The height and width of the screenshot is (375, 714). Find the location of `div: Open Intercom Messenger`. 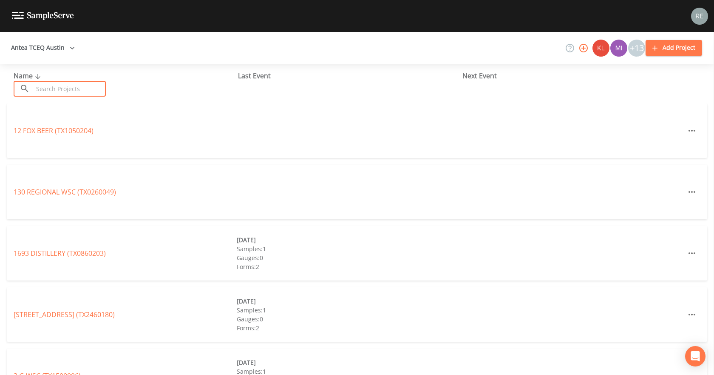

div: Open Intercom Messenger is located at coordinates (696, 356).